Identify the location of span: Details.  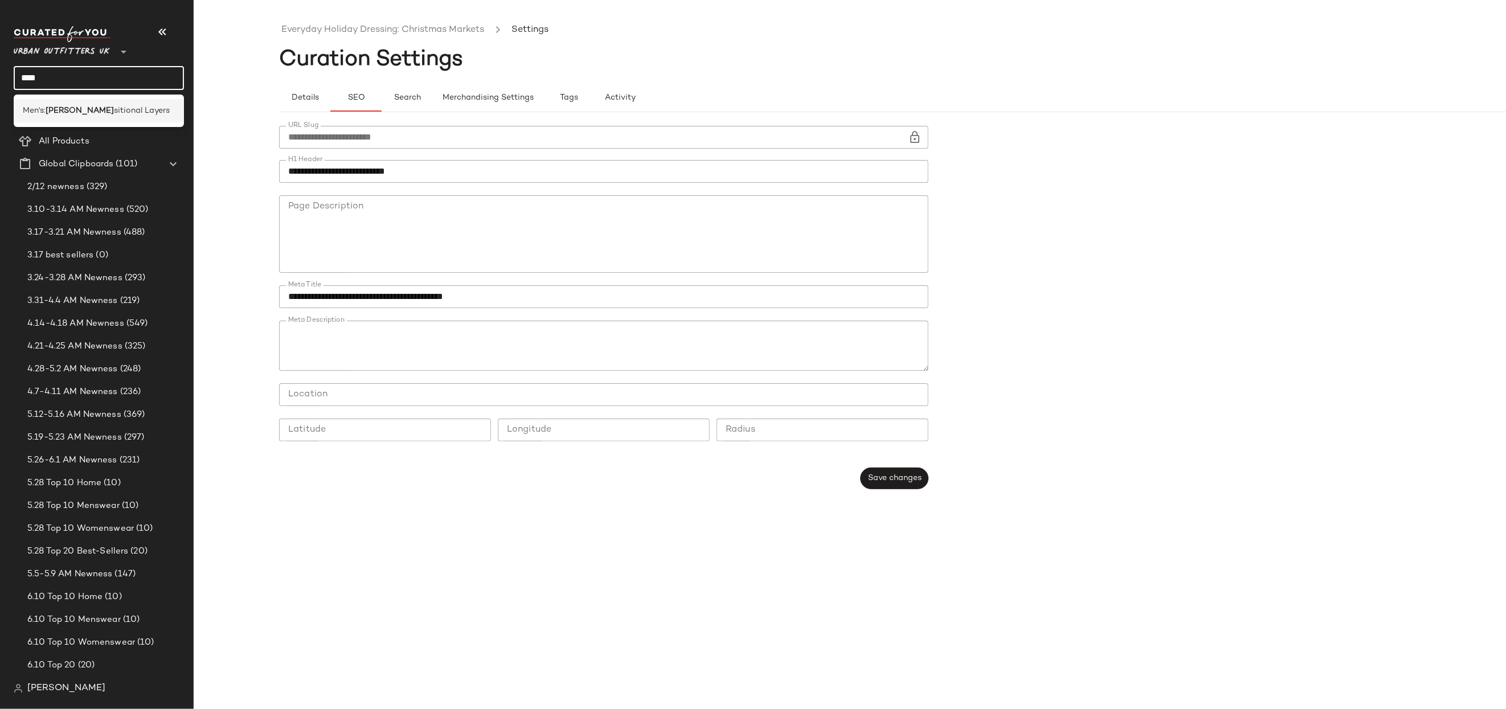
(304, 98).